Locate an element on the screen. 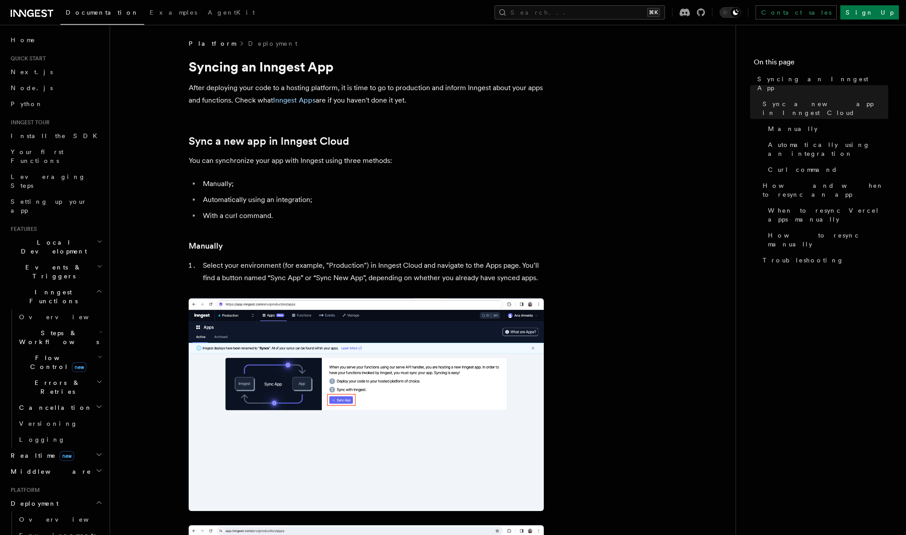  a: Node.js is located at coordinates (55, 88).